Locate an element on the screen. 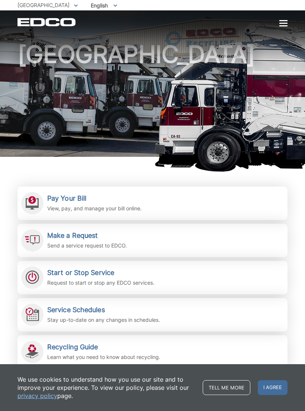 The width and height of the screenshot is (305, 411). a: privacy policy is located at coordinates (37, 396).